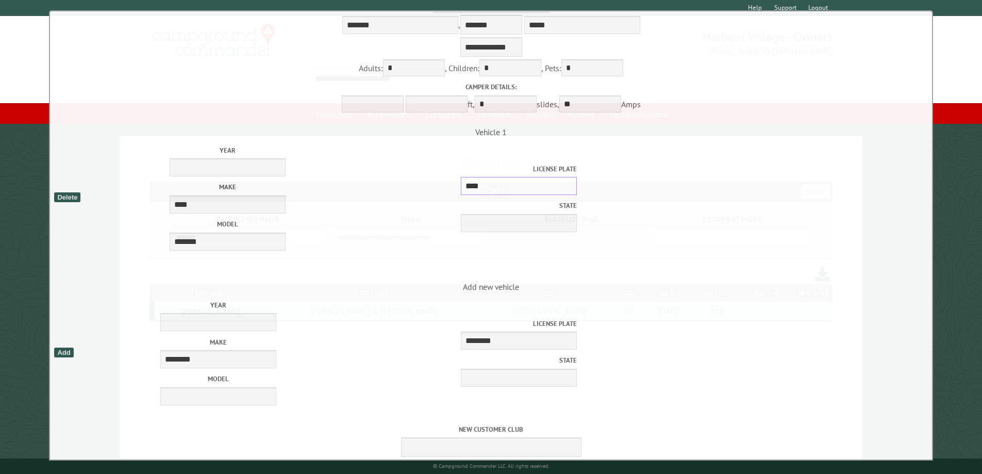 The height and width of the screenshot is (474, 982). Describe the element at coordinates (491, 346) in the screenshot. I see `span: Add new vehicle` at that location.